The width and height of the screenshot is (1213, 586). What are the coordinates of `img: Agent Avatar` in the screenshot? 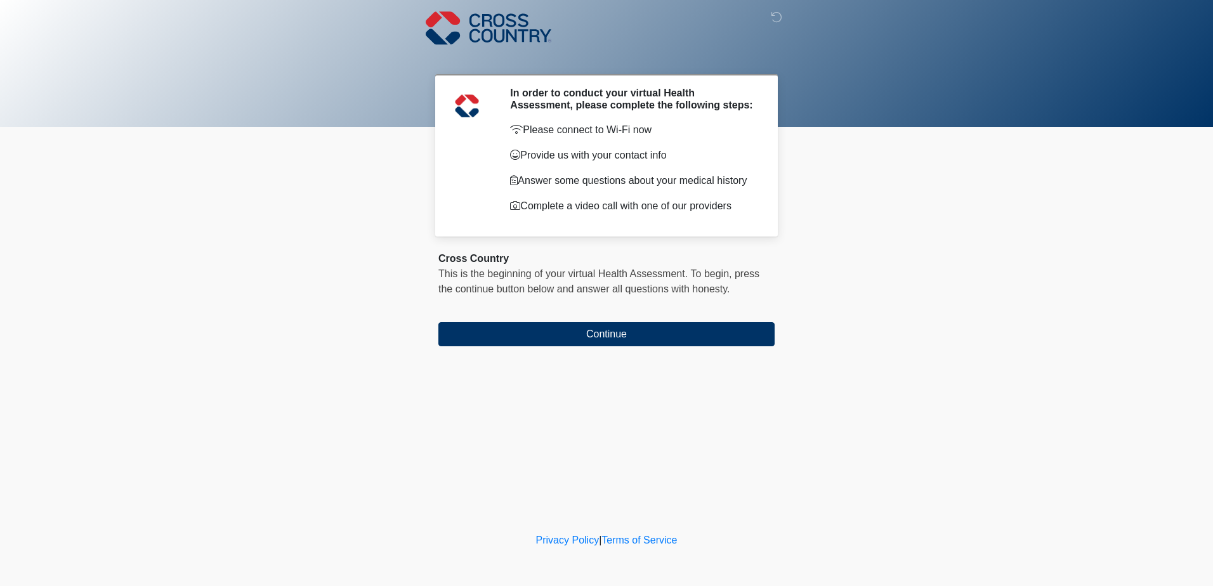 It's located at (467, 106).